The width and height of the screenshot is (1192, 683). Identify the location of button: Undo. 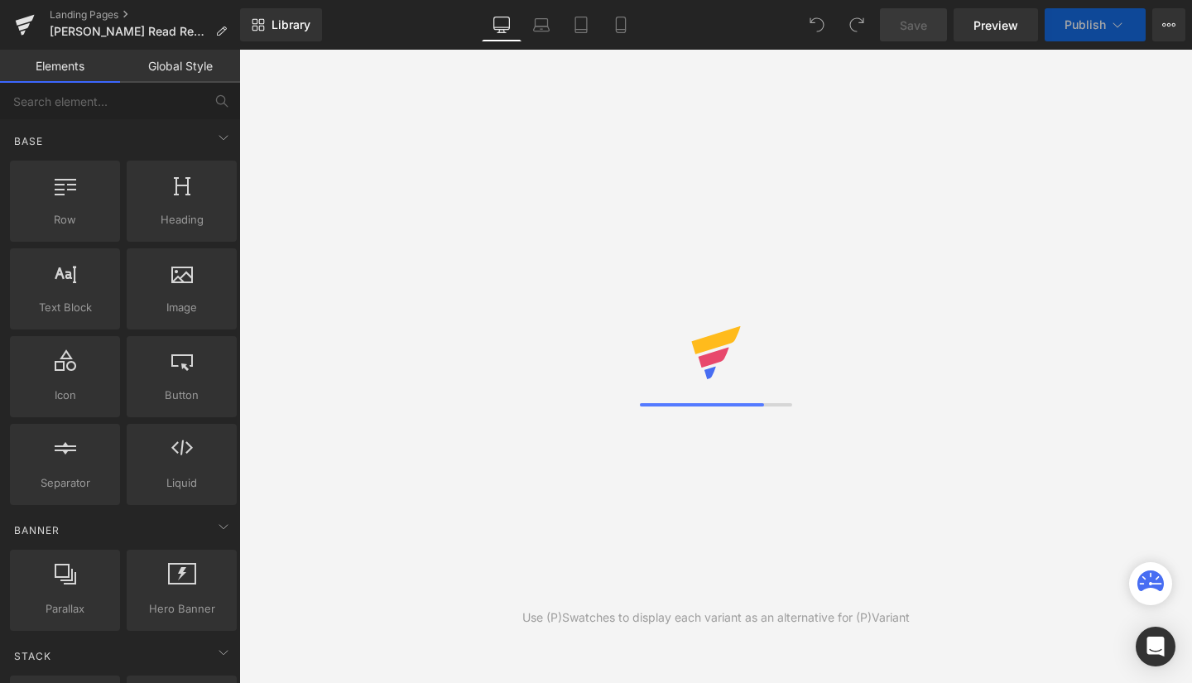
(817, 25).